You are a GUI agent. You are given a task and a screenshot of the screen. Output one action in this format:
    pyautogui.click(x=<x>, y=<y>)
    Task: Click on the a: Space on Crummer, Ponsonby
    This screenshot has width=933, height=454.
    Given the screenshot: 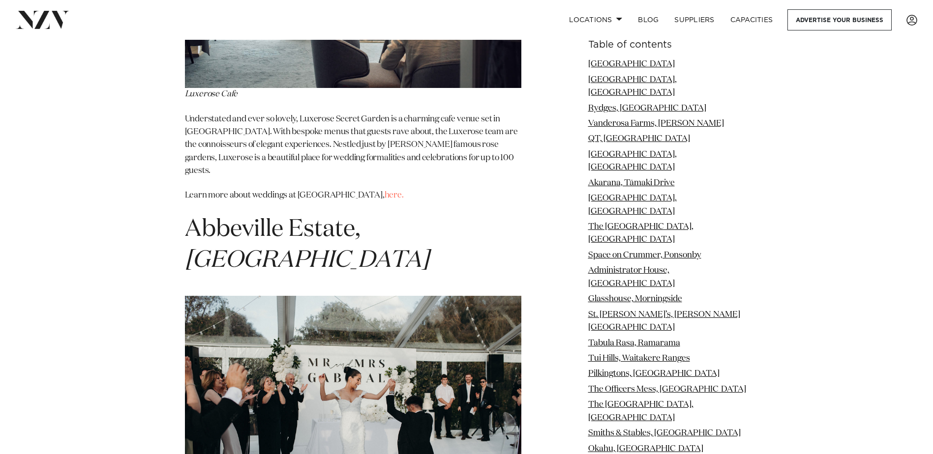 What is the action you would take?
    pyautogui.click(x=645, y=255)
    